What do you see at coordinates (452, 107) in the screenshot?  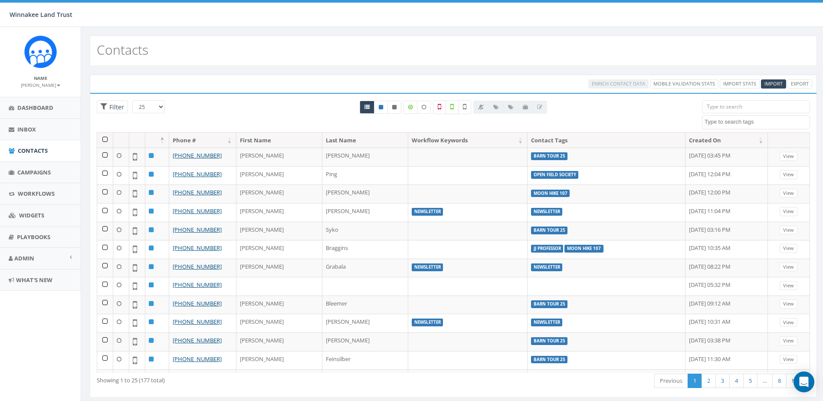 I see `label: Validated` at bounding box center [452, 107].